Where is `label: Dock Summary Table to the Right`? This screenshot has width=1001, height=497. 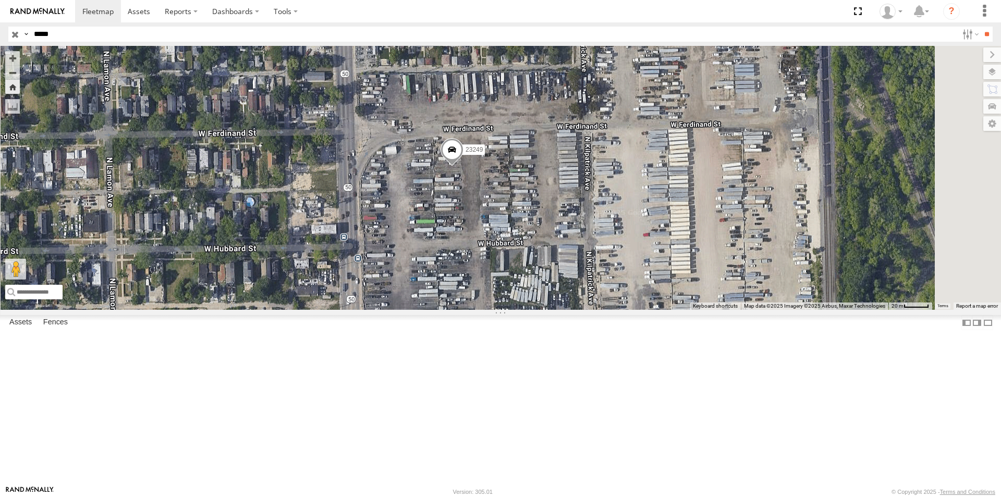
label: Dock Summary Table to the Right is located at coordinates (977, 322).